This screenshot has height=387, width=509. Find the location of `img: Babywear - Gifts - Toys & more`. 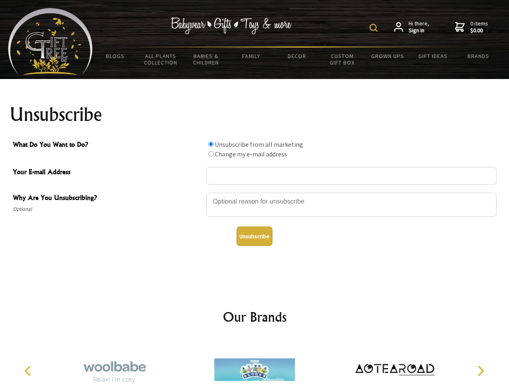

img: Babywear - Gifts - Toys & more is located at coordinates (231, 26).